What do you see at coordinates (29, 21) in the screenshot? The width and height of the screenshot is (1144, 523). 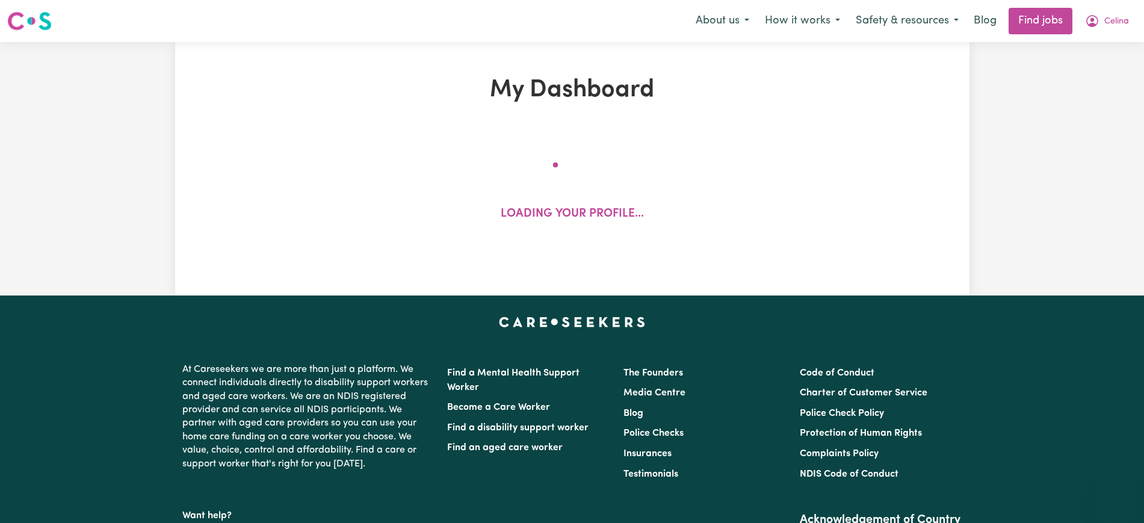 I see `img: Careseekers logo` at bounding box center [29, 21].